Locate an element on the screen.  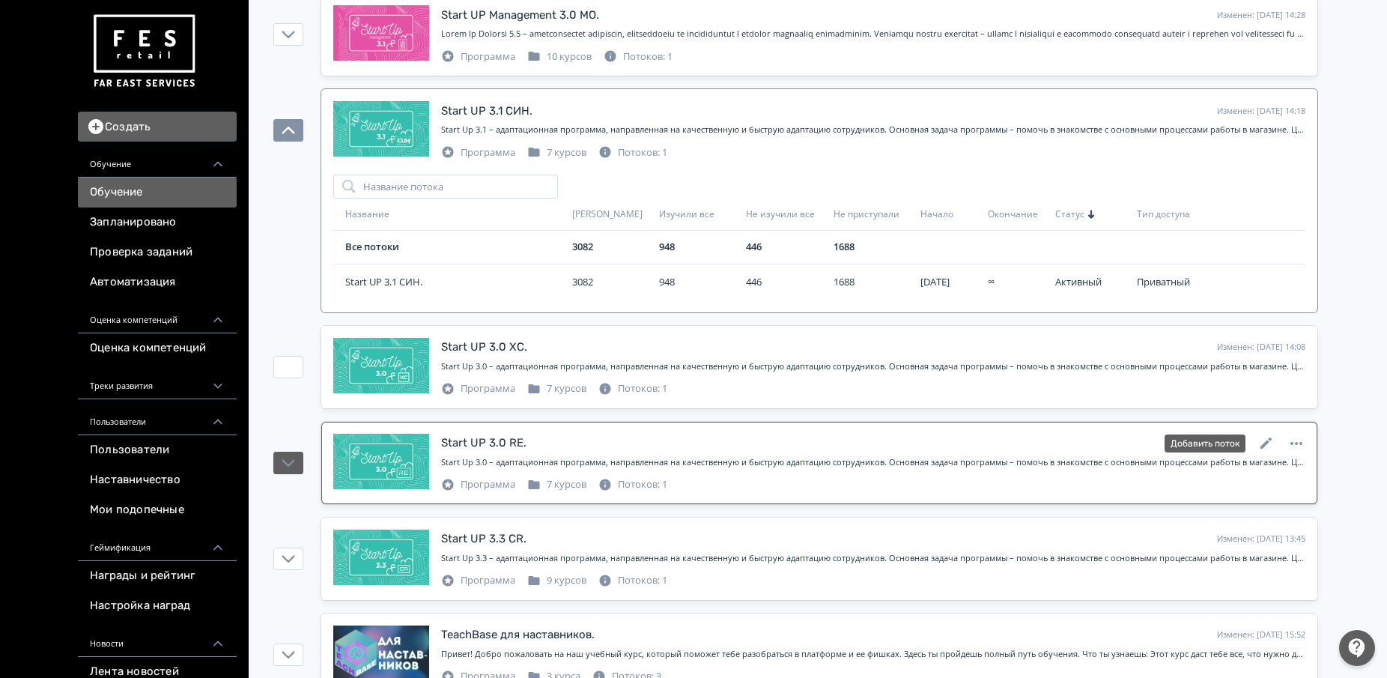
div: Start UP 3.1 СИН. is located at coordinates (487, 111).